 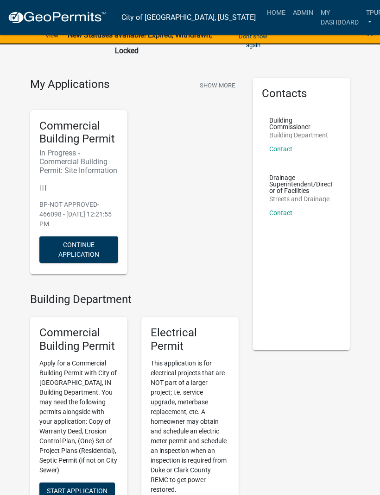 What do you see at coordinates (301, 135) in the screenshot?
I see `p: Building Department` at bounding box center [301, 135].